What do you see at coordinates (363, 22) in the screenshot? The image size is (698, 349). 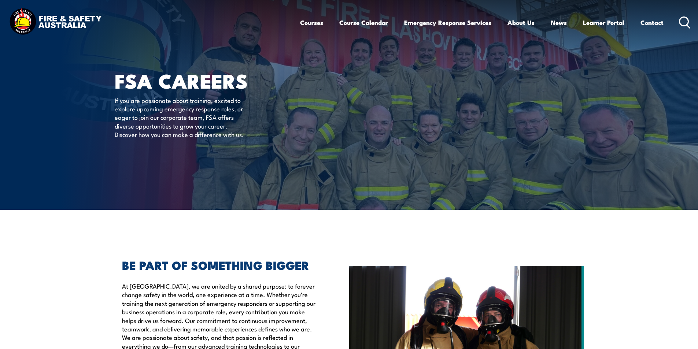 I see `a: Course Calendar` at bounding box center [363, 22].